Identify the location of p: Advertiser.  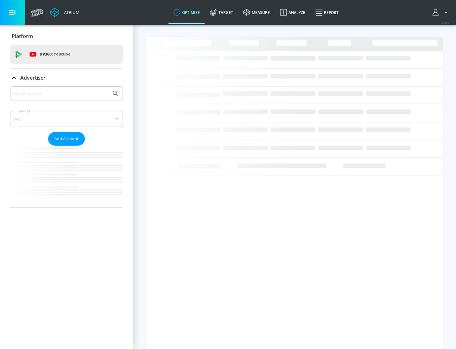
(33, 78).